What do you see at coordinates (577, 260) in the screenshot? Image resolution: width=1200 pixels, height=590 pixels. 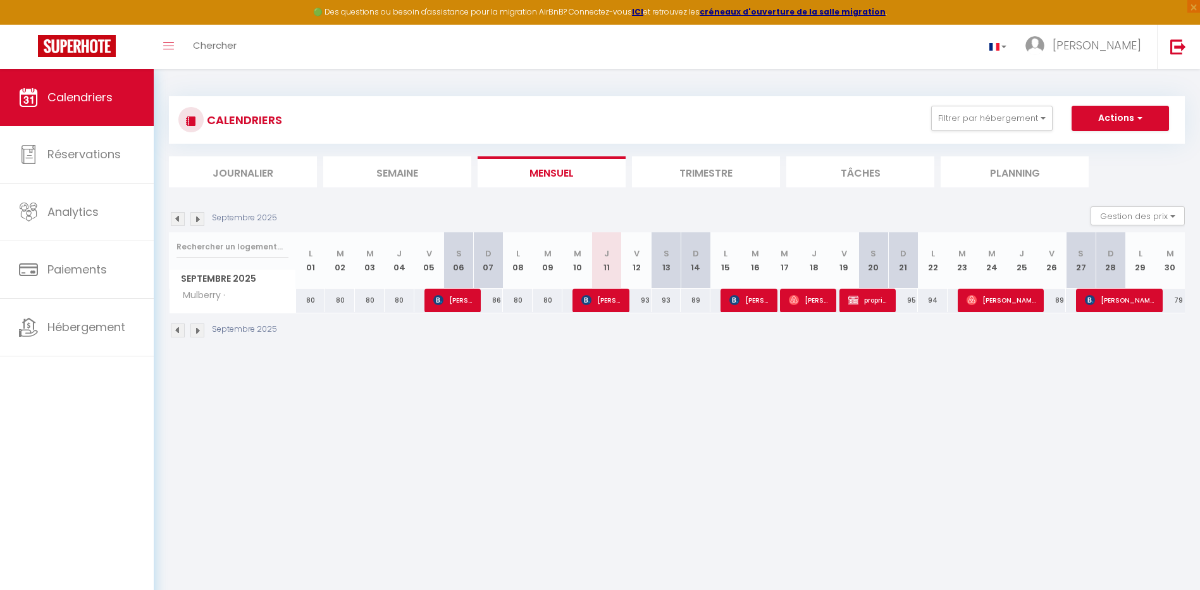 I see `th: 10` at bounding box center [577, 260].